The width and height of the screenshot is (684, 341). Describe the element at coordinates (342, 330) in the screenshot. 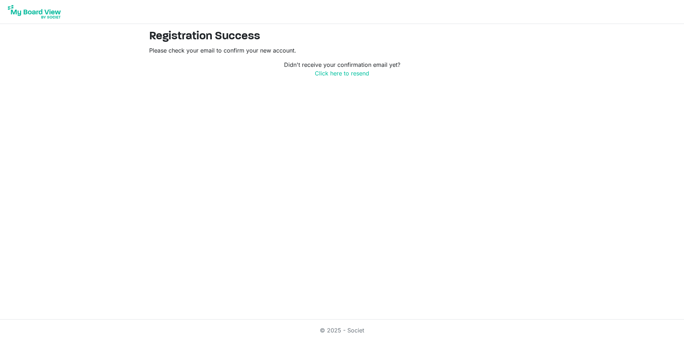

I see `a: © 2025 - Societ` at that location.